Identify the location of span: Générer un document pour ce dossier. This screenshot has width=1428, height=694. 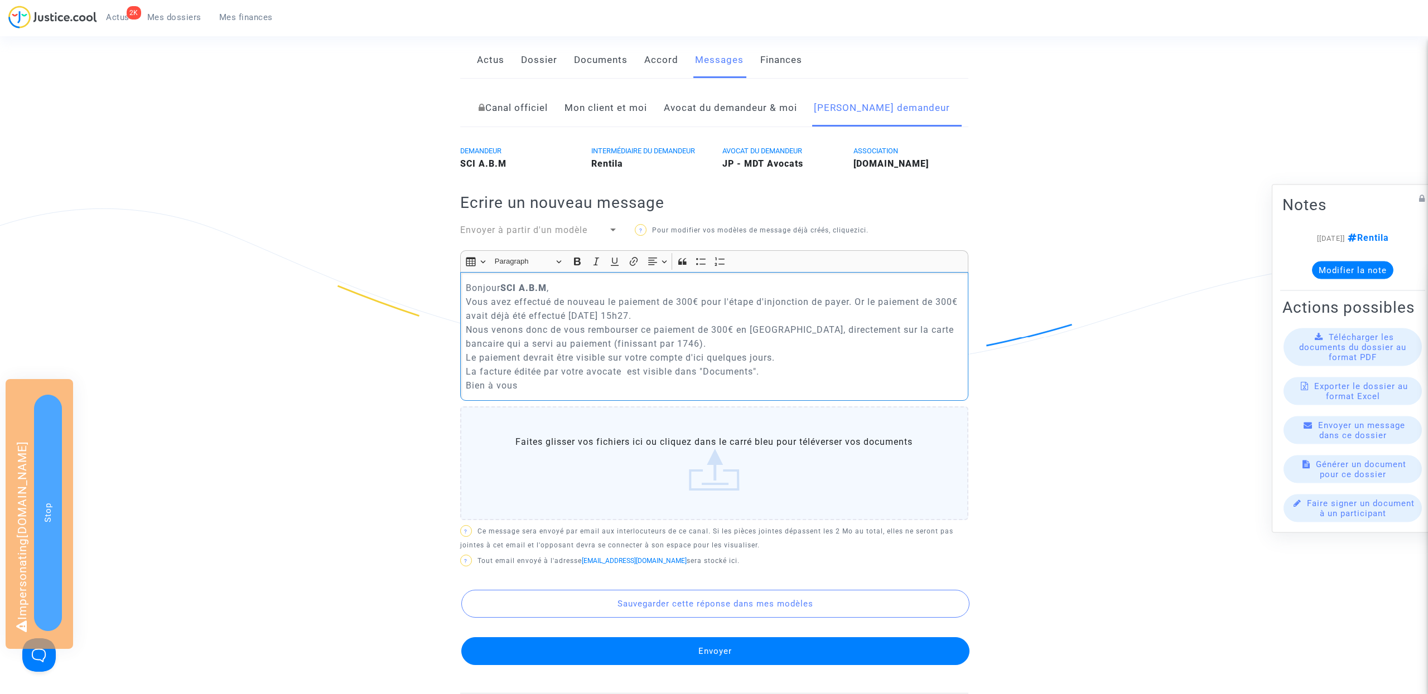
(1361, 469).